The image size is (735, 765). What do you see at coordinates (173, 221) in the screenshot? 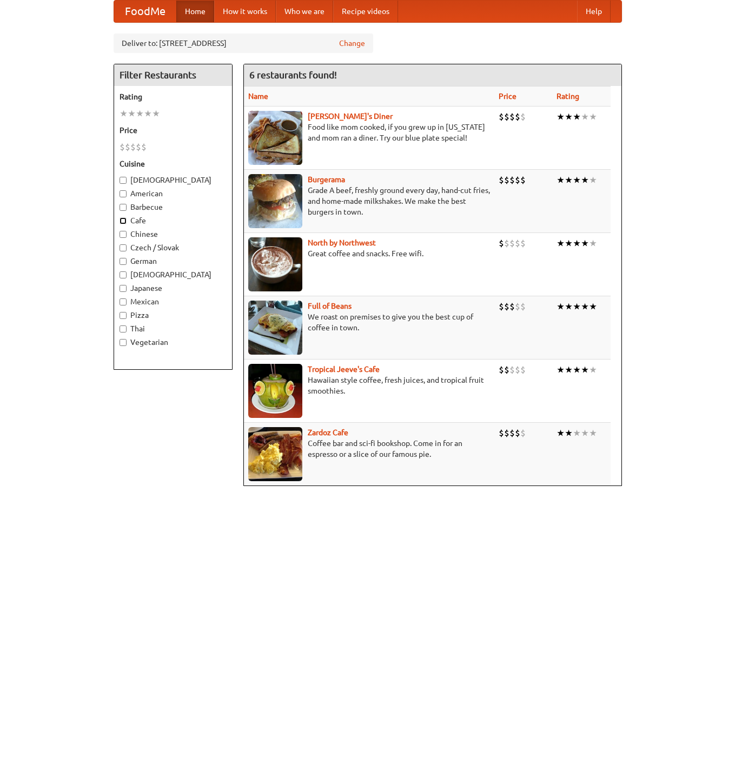
I see `label: Cafe` at bounding box center [173, 221].